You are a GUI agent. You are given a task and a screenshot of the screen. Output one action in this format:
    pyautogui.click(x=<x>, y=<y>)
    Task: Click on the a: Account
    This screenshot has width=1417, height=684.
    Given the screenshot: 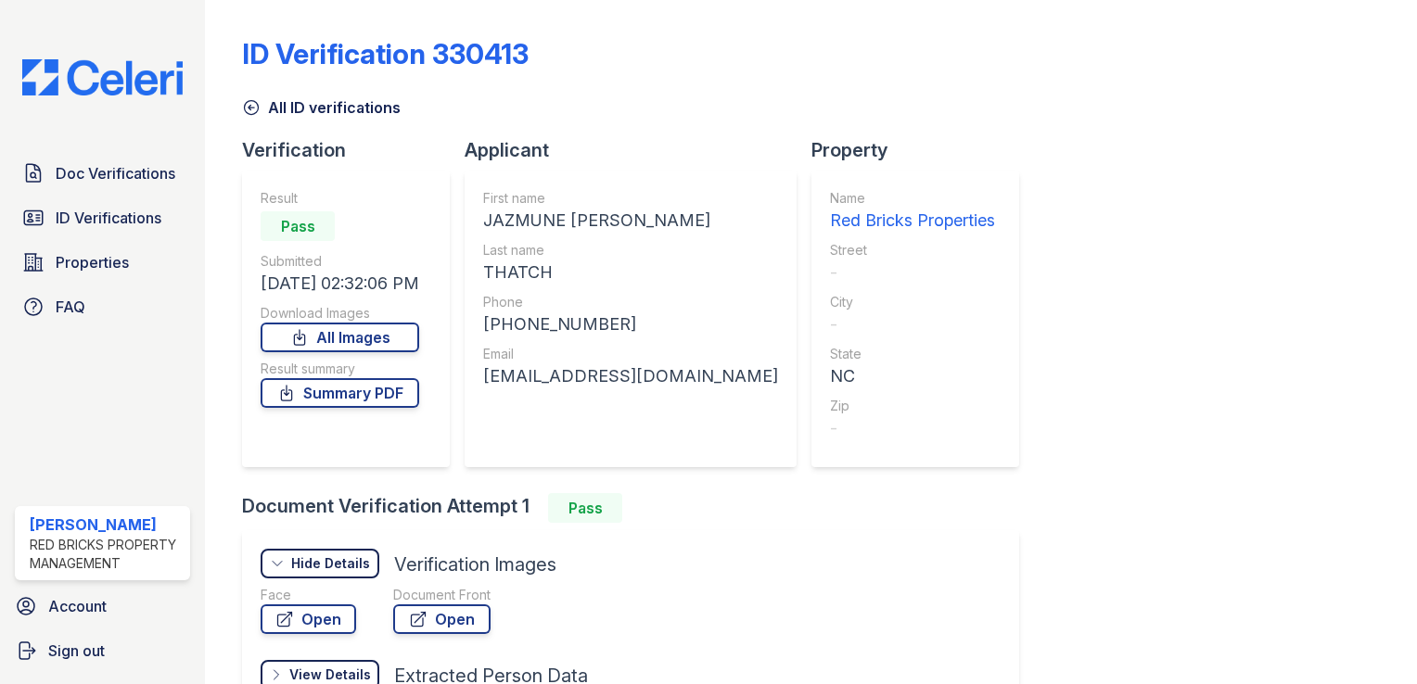 What is the action you would take?
    pyautogui.click(x=102, y=606)
    